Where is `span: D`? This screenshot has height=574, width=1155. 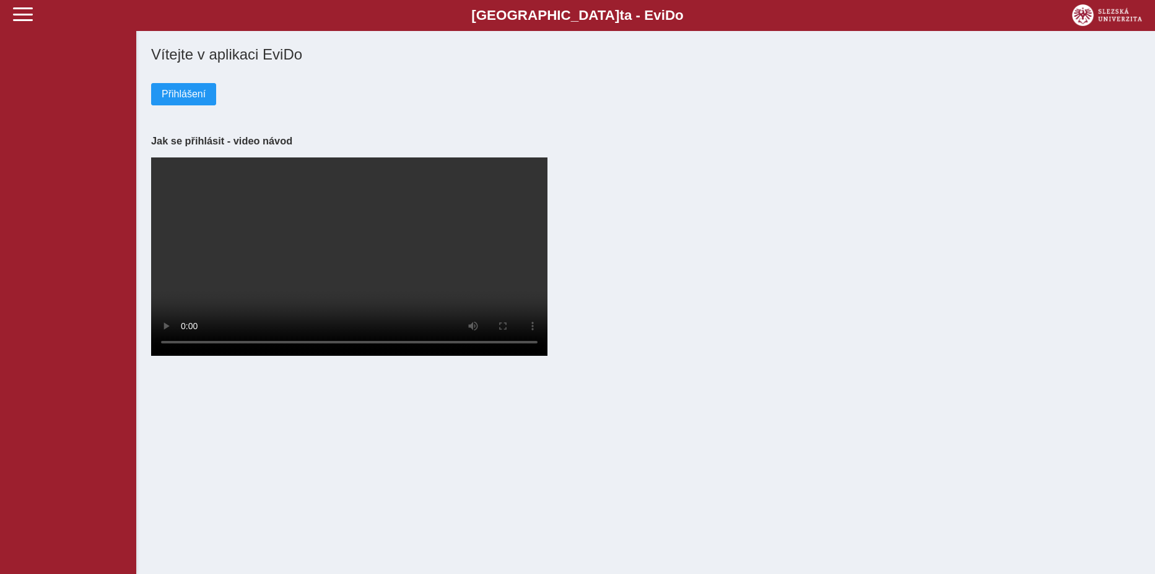 span: D is located at coordinates (670, 15).